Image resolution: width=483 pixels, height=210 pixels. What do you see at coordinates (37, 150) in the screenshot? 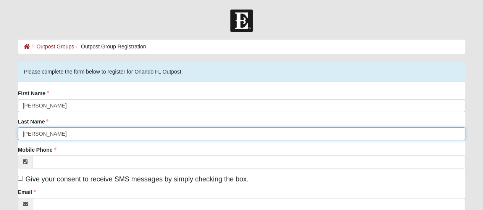
I see `label: Mobile Phone` at bounding box center [37, 150].